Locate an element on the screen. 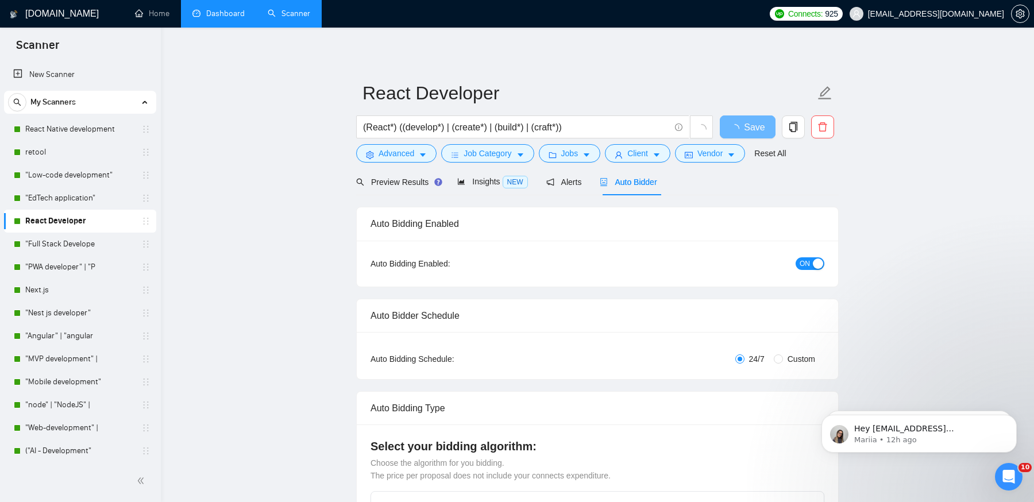 The height and width of the screenshot is (502, 1034). span: robot is located at coordinates (604, 182).